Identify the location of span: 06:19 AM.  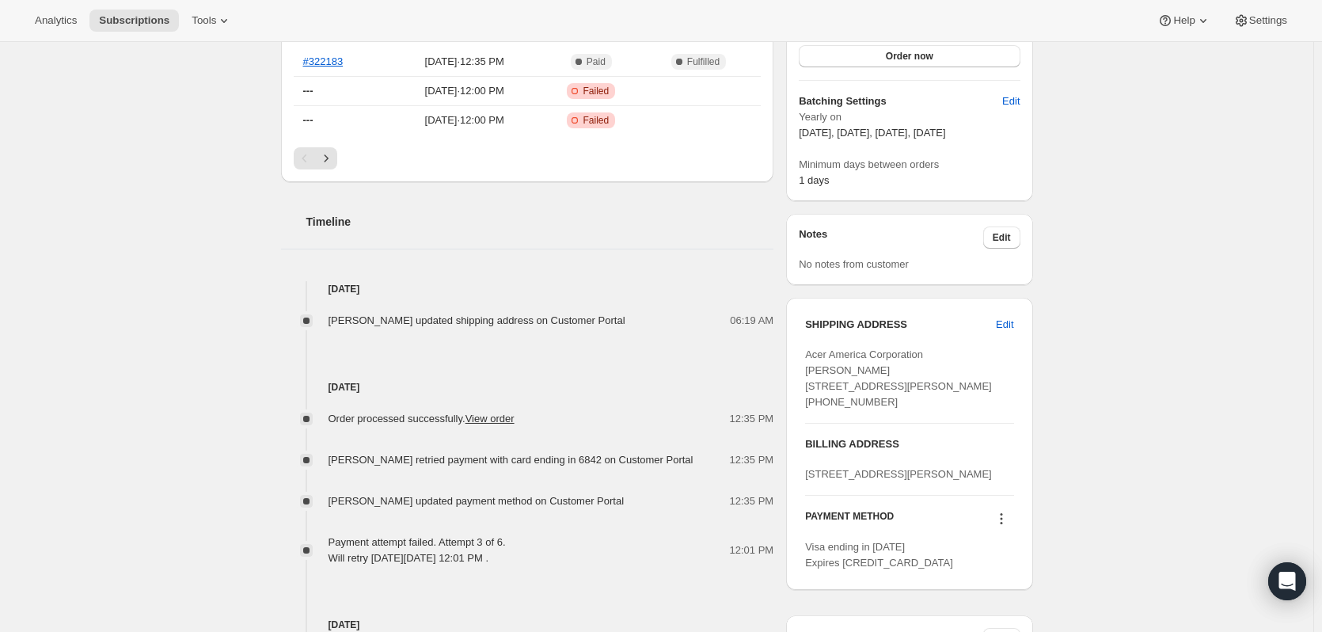
(751, 321).